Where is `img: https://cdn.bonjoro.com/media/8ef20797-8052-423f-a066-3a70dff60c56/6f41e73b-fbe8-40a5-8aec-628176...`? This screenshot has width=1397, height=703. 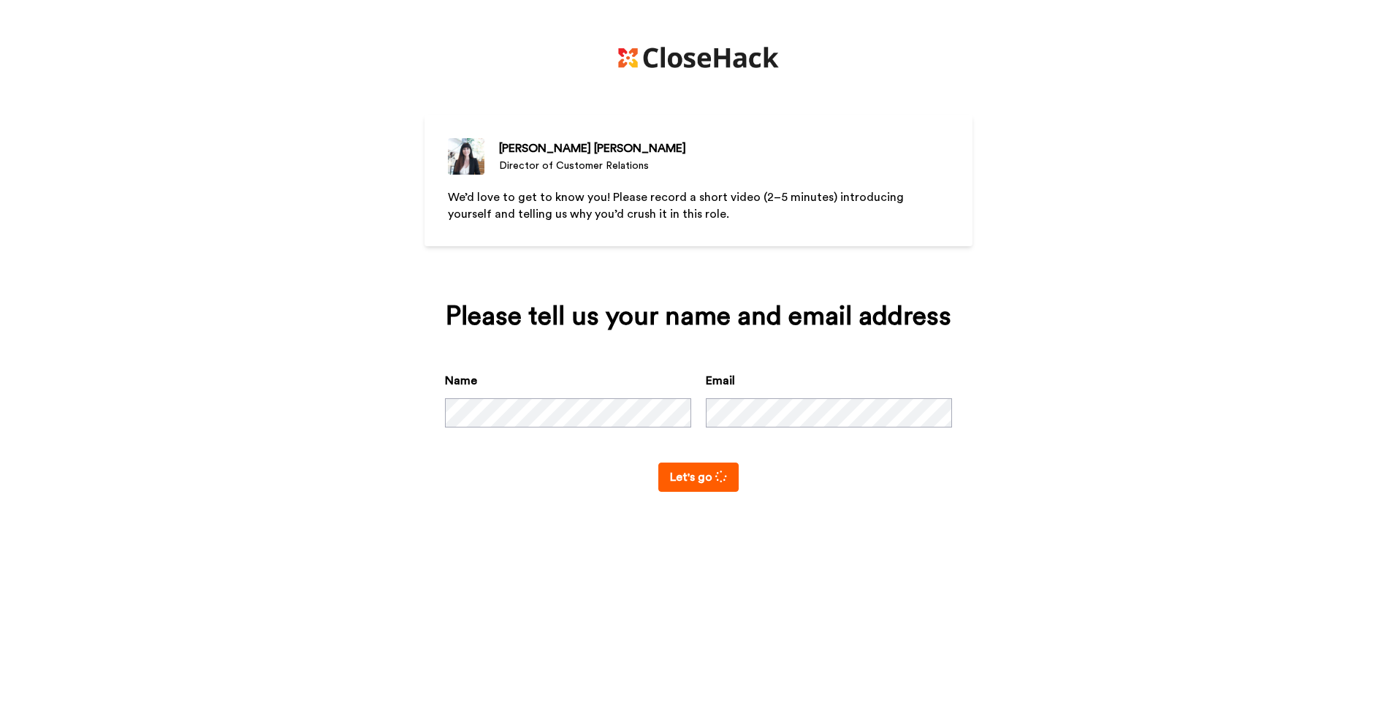 img: https://cdn.bonjoro.com/media/8ef20797-8052-423f-a066-3a70dff60c56/6f41e73b-fbe8-40a5-8aec-628176... is located at coordinates (698, 57).